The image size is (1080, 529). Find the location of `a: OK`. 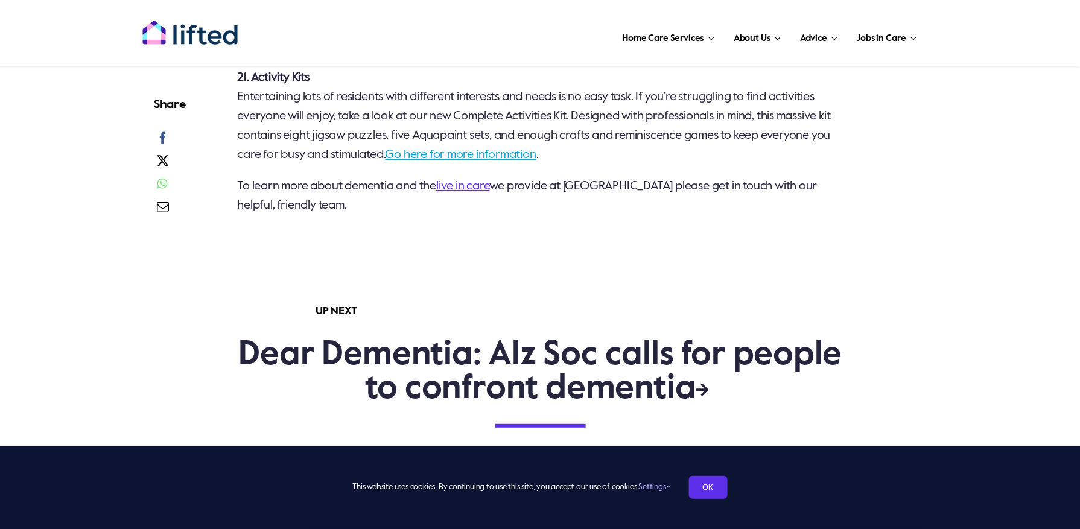

a: OK is located at coordinates (708, 487).